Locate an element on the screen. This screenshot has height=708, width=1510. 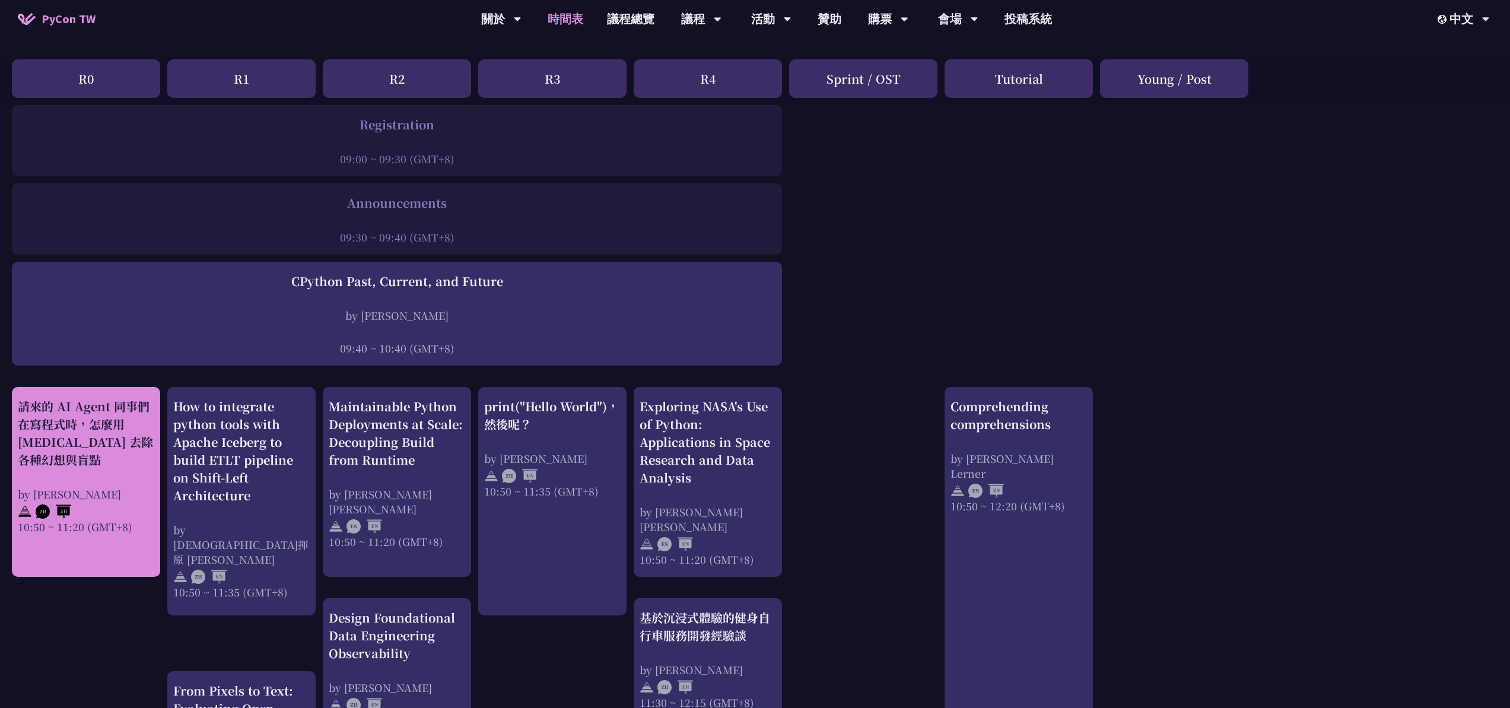
a: PyCon TW is located at coordinates (56, 19).